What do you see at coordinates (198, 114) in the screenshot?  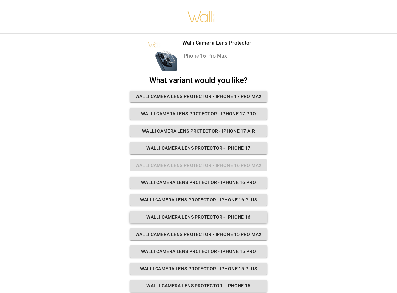 I see `button: Walli Camera Lens Protector - iPhone 17 Pro` at bounding box center [198, 114].